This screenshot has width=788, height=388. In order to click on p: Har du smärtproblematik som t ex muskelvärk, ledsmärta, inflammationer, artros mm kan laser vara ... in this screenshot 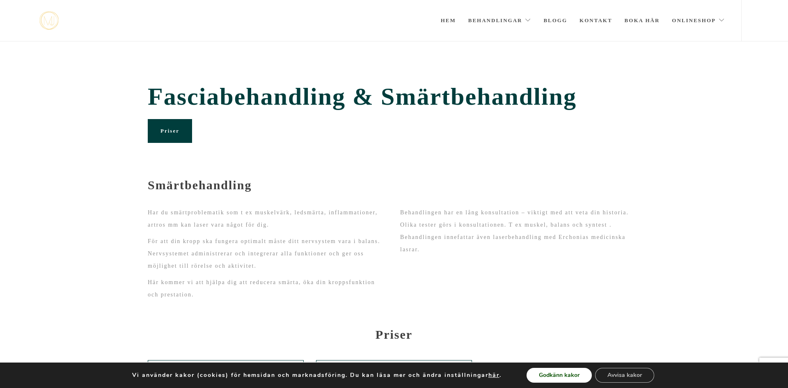, I will do `click(268, 219)`.